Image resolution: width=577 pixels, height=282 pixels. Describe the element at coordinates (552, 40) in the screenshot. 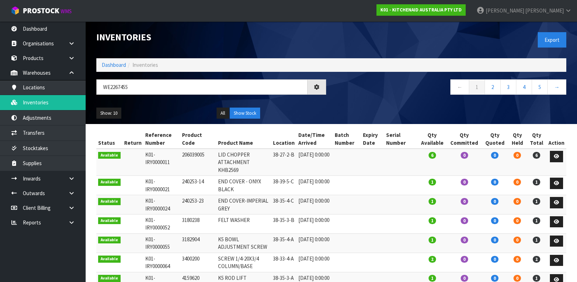

I see `button: Export` at that location.